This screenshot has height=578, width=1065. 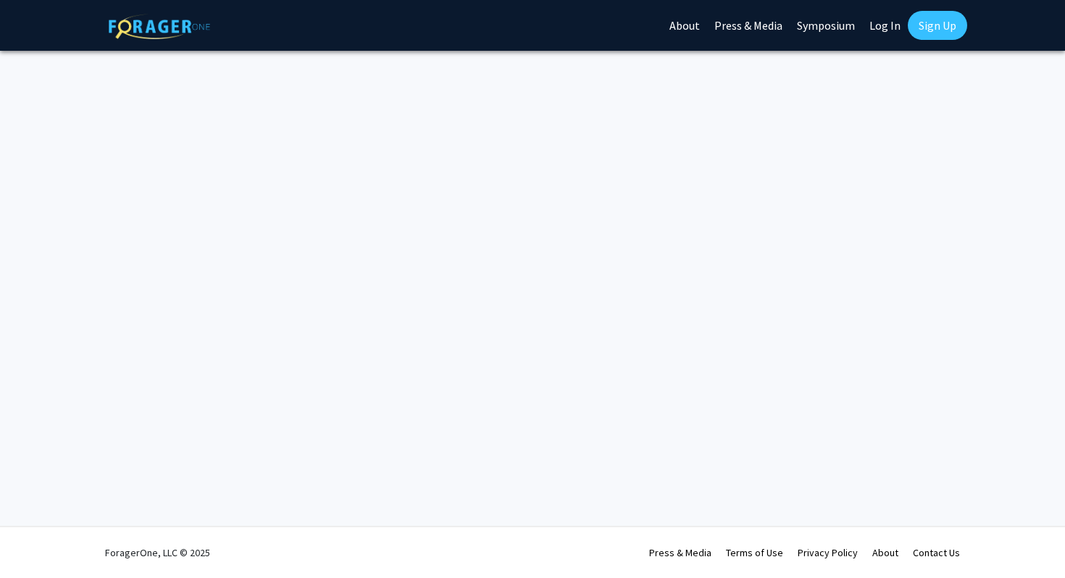 I want to click on a: Sign Up, so click(x=938, y=25).